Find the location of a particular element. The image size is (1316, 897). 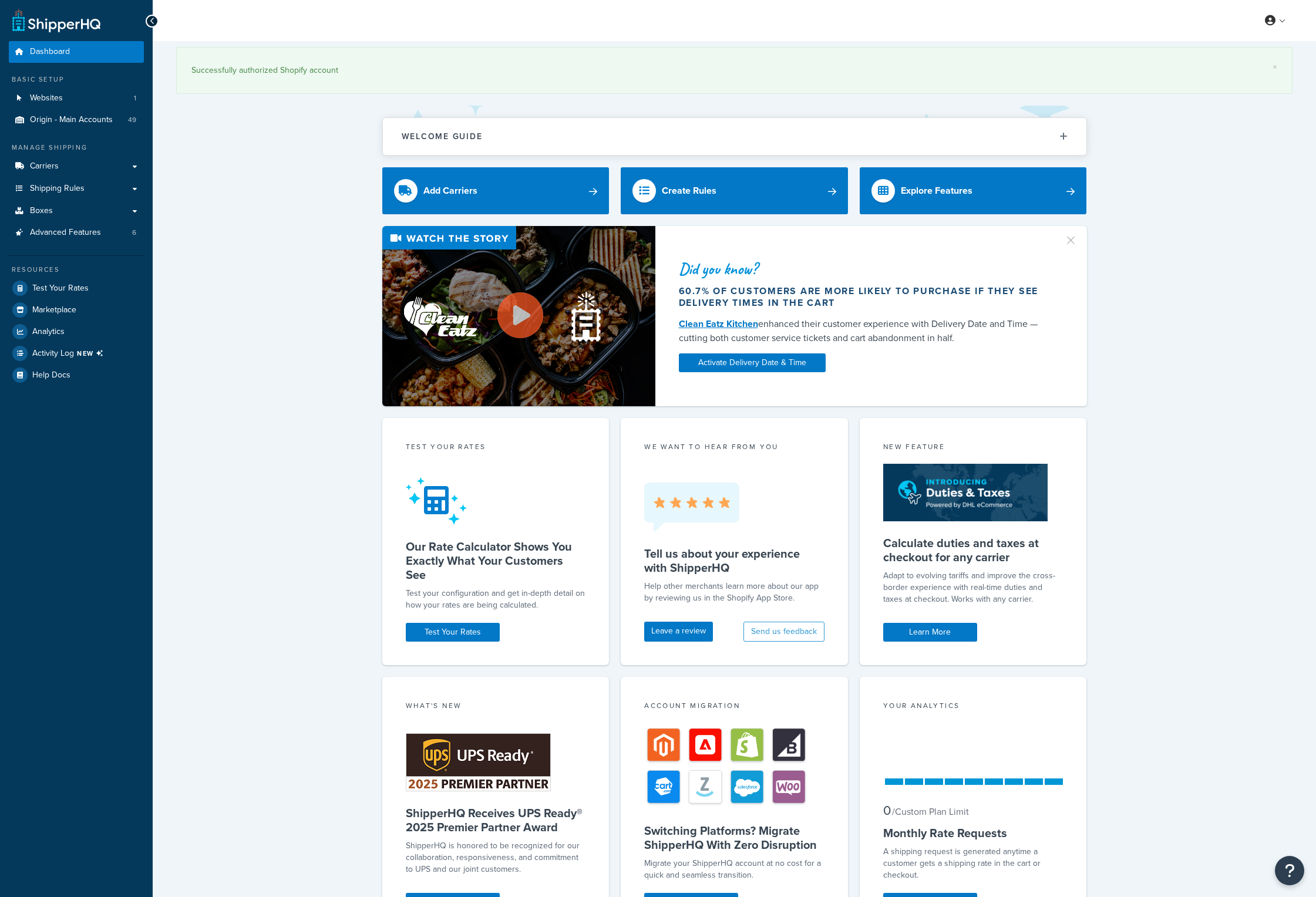

a: Explore Features is located at coordinates (973, 191).